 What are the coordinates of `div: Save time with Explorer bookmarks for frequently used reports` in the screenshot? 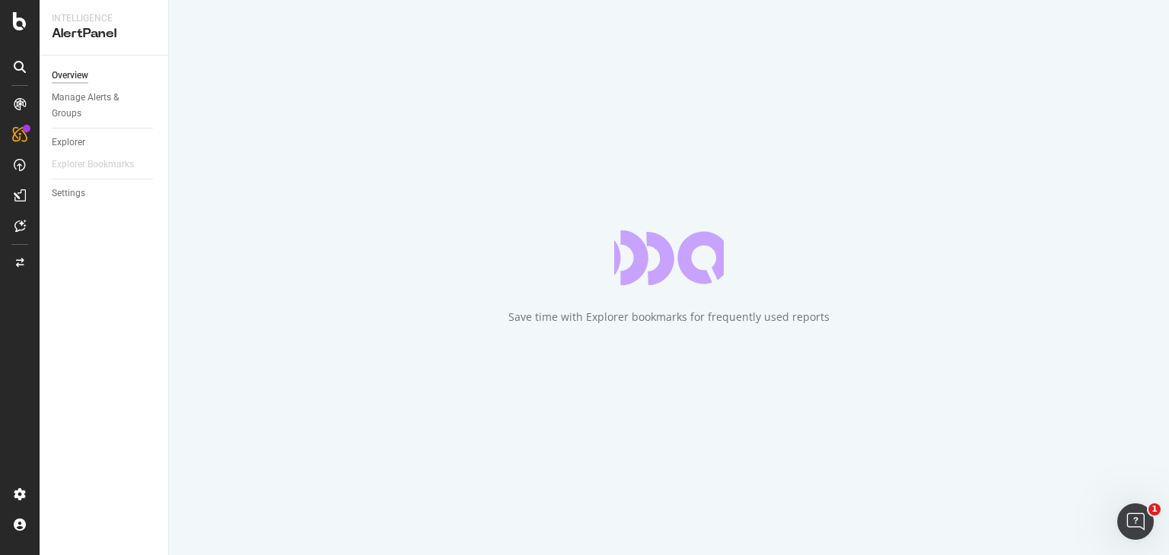 It's located at (669, 317).